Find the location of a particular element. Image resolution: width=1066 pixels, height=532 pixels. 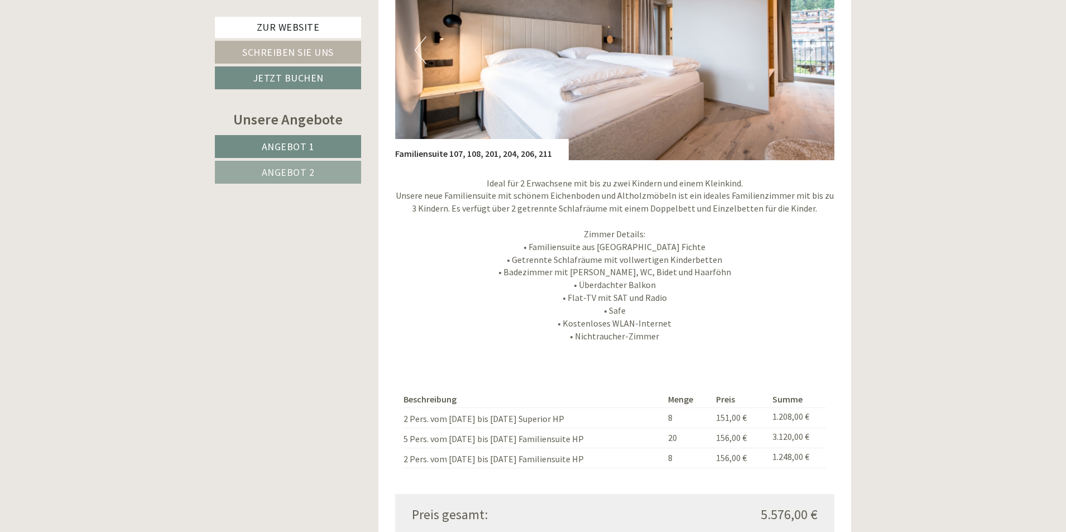

td: 1.248,00 € is located at coordinates (797, 458).